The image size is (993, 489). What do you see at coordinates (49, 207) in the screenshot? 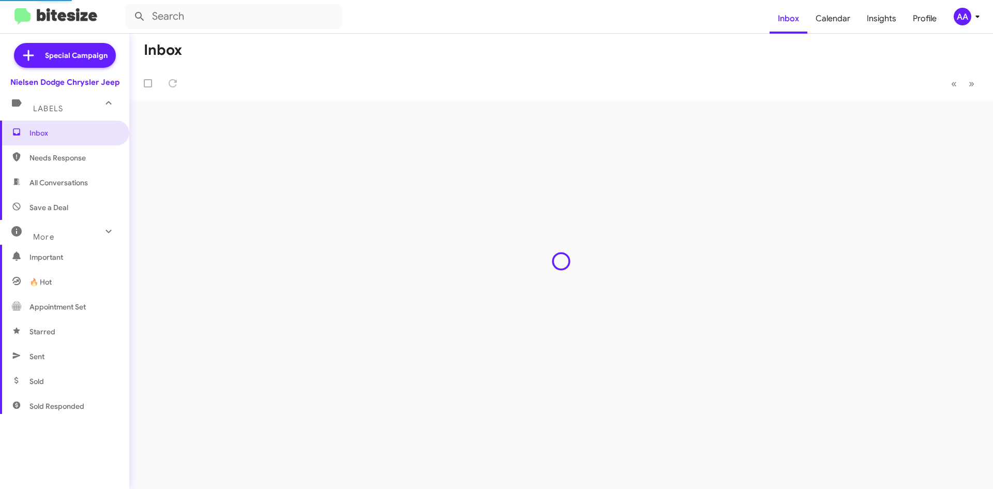
I see `span: Save a Deal` at bounding box center [49, 207].